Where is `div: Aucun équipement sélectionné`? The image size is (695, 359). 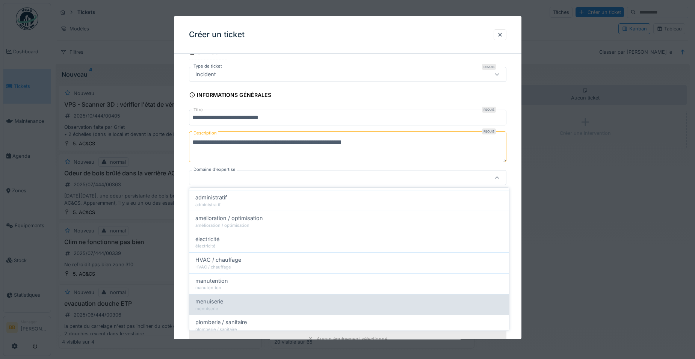 div: Aucun équipement sélectionné is located at coordinates (352, 339).